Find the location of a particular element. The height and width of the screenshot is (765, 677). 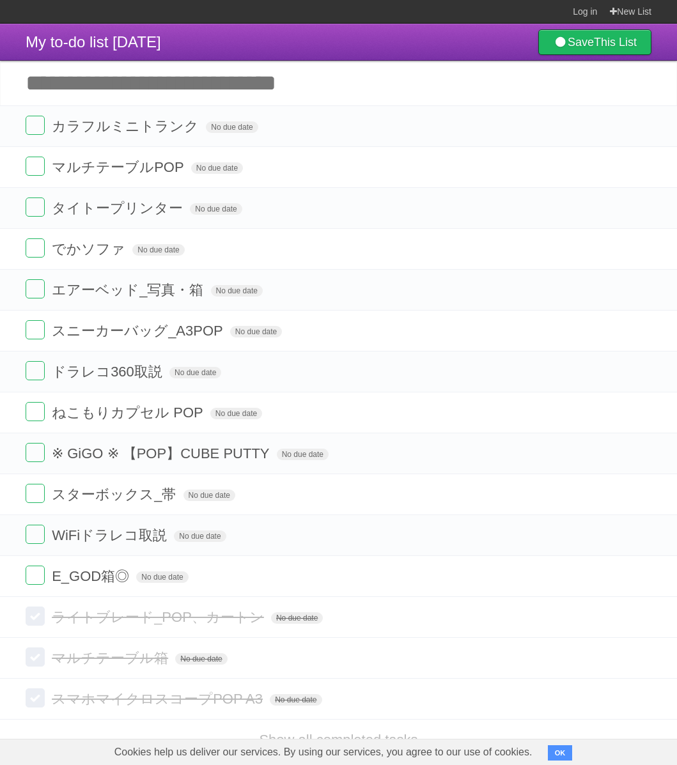

span: E_GOD箱◎ is located at coordinates (92, 576).